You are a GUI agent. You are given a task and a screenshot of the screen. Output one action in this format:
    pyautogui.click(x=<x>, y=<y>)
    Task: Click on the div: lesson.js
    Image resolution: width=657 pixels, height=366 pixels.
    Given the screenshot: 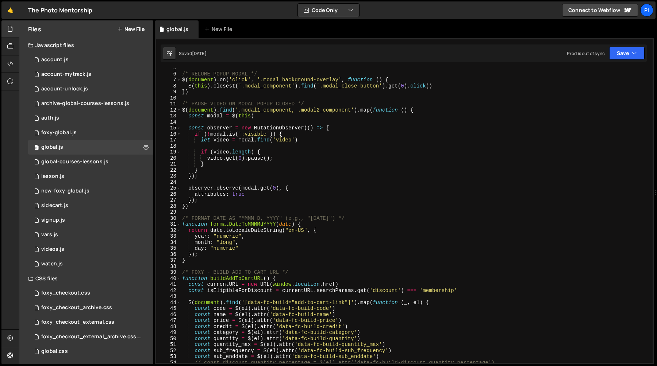 What is the action you would take?
    pyautogui.click(x=53, y=177)
    